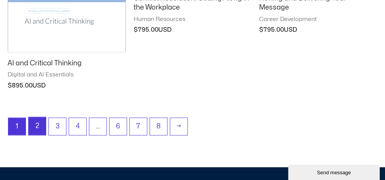 The height and width of the screenshot is (180, 385). What do you see at coordinates (138, 126) in the screenshot?
I see `a: Page 7` at bounding box center [138, 126].